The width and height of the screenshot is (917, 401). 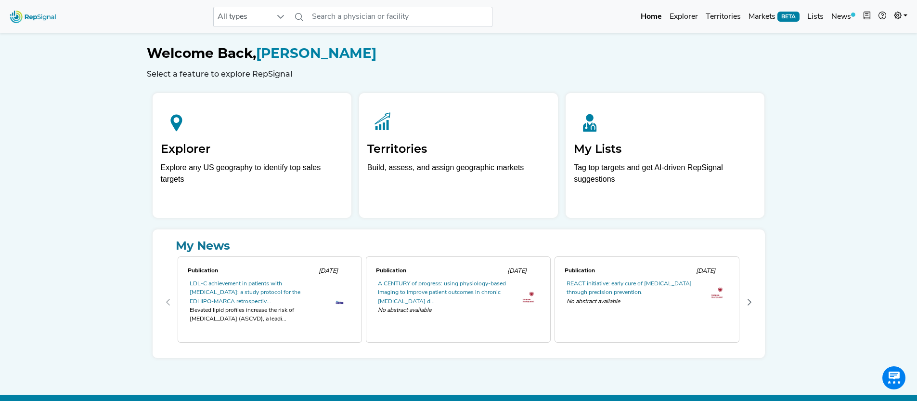 What do you see at coordinates (243, 17) in the screenshot?
I see `span: All types` at bounding box center [243, 17].